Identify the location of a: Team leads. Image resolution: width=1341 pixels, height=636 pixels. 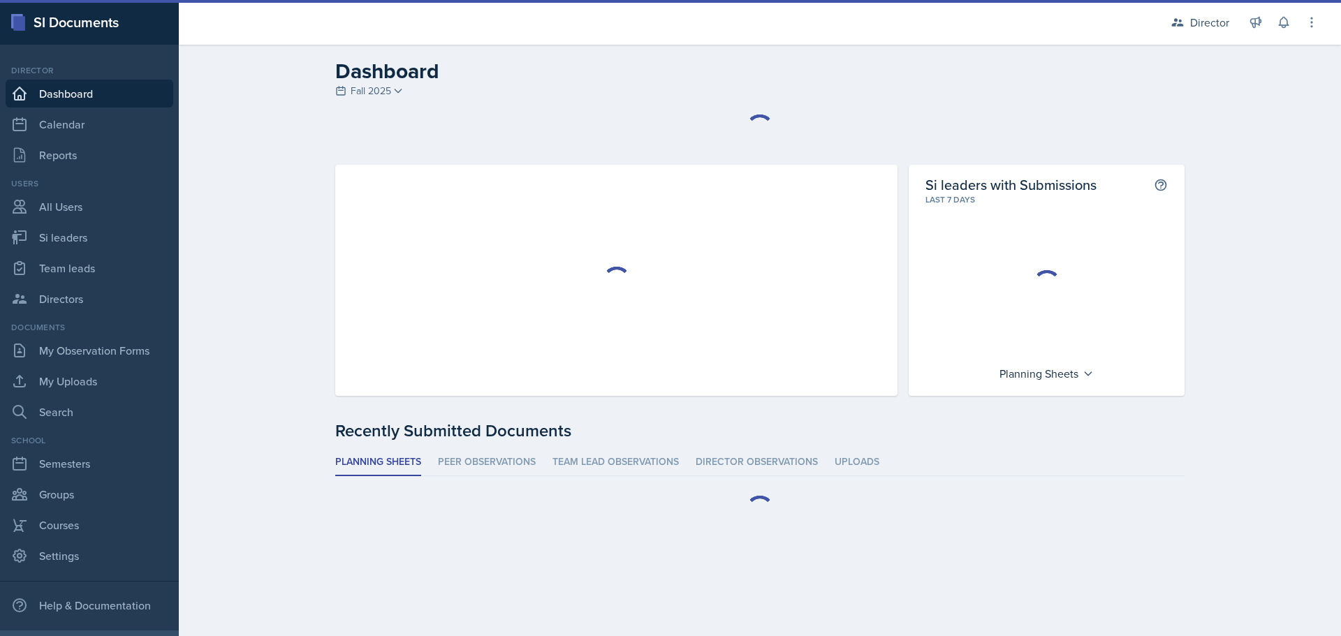
(89, 268).